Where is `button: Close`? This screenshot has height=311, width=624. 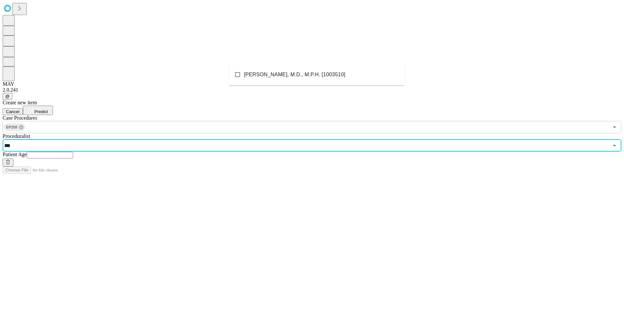
button: Close is located at coordinates (614, 146).